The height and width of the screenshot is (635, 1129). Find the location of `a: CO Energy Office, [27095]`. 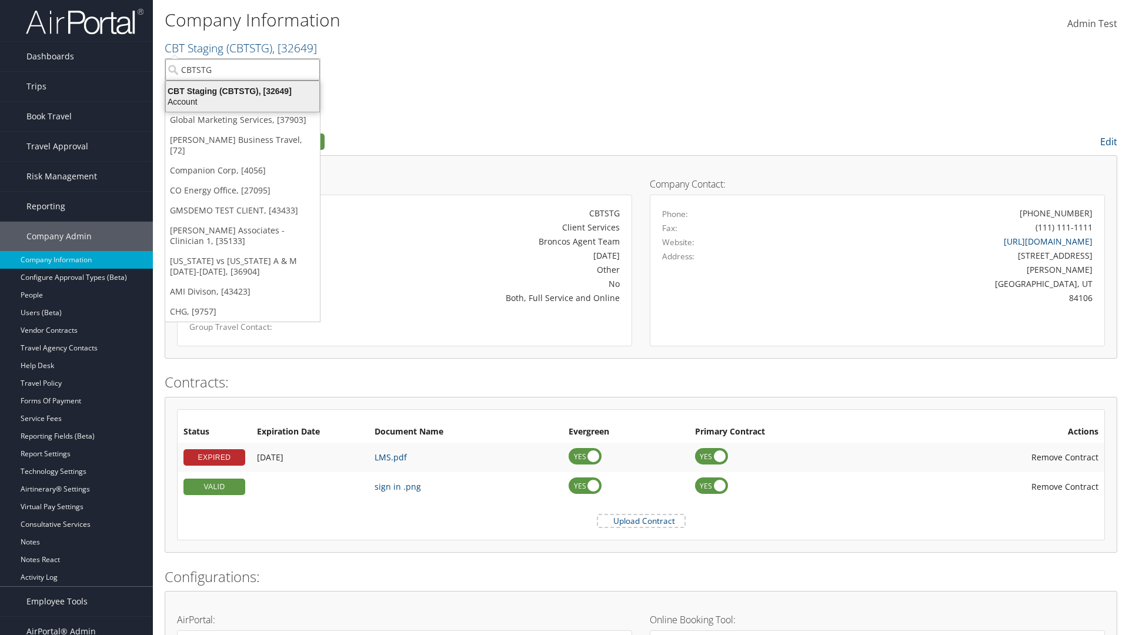

a: CO Energy Office, [27095] is located at coordinates (242, 190).